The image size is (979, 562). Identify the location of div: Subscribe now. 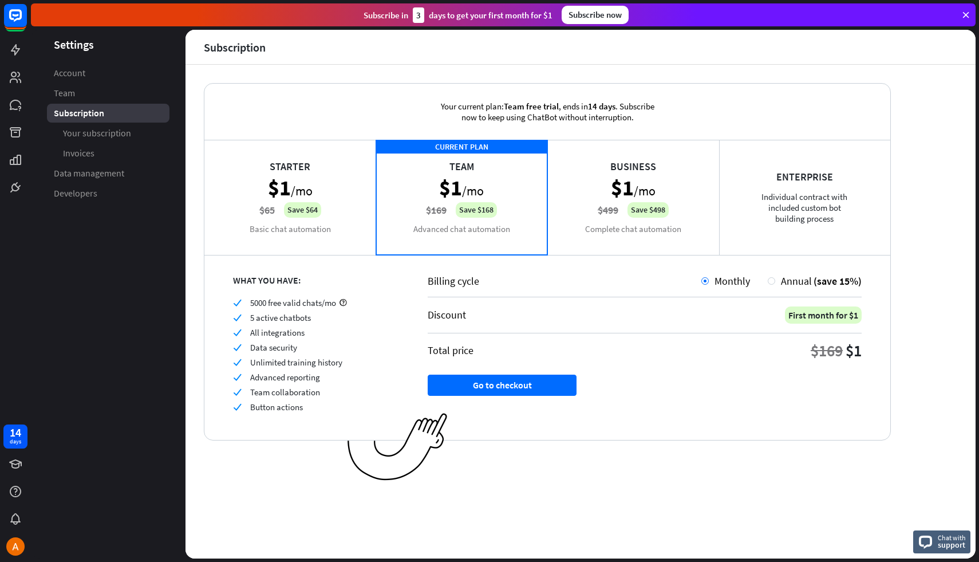
(595, 15).